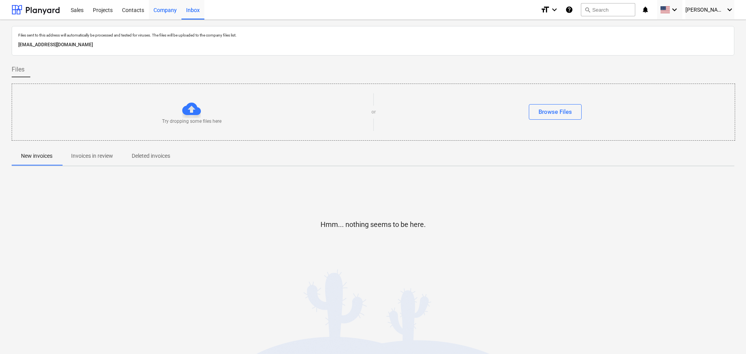 Image resolution: width=746 pixels, height=354 pixels. Describe the element at coordinates (373, 112) in the screenshot. I see `p: or` at that location.